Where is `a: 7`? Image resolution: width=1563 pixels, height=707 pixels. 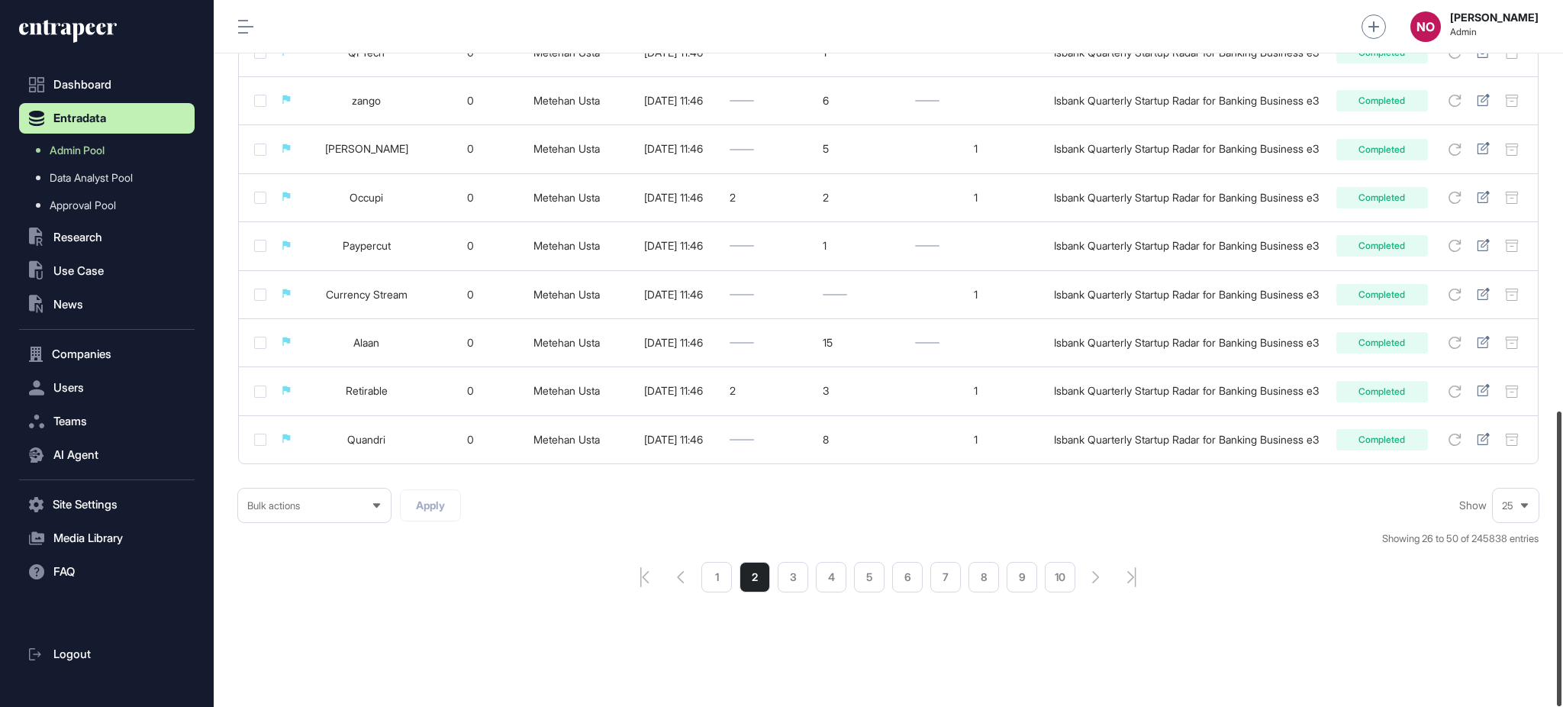
a: 7 is located at coordinates (946, 577).